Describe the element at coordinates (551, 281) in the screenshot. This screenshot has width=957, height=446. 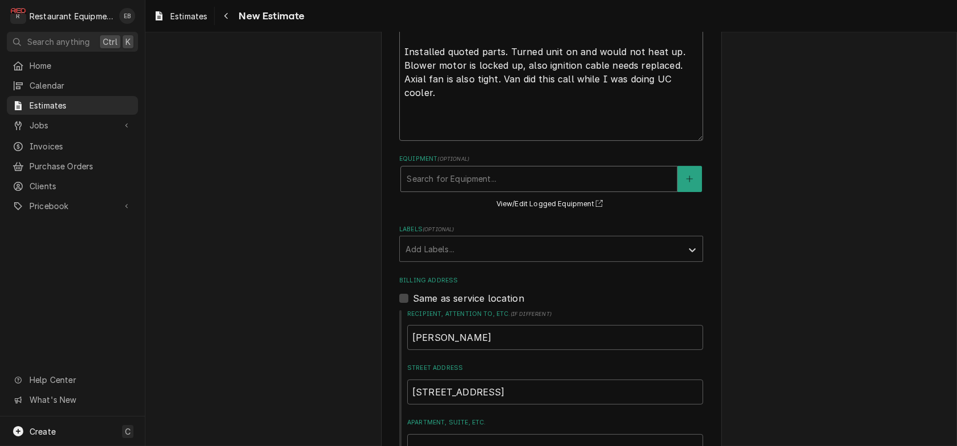
I see `label: Billing Address` at that location.